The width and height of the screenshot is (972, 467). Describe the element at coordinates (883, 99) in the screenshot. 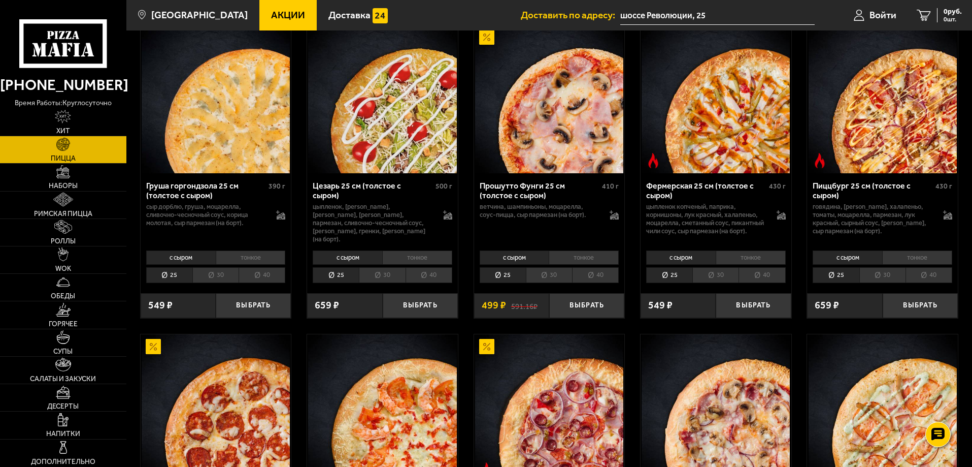

I see `img: Пиццбург 25 см (толстое с сыром)` at that location.